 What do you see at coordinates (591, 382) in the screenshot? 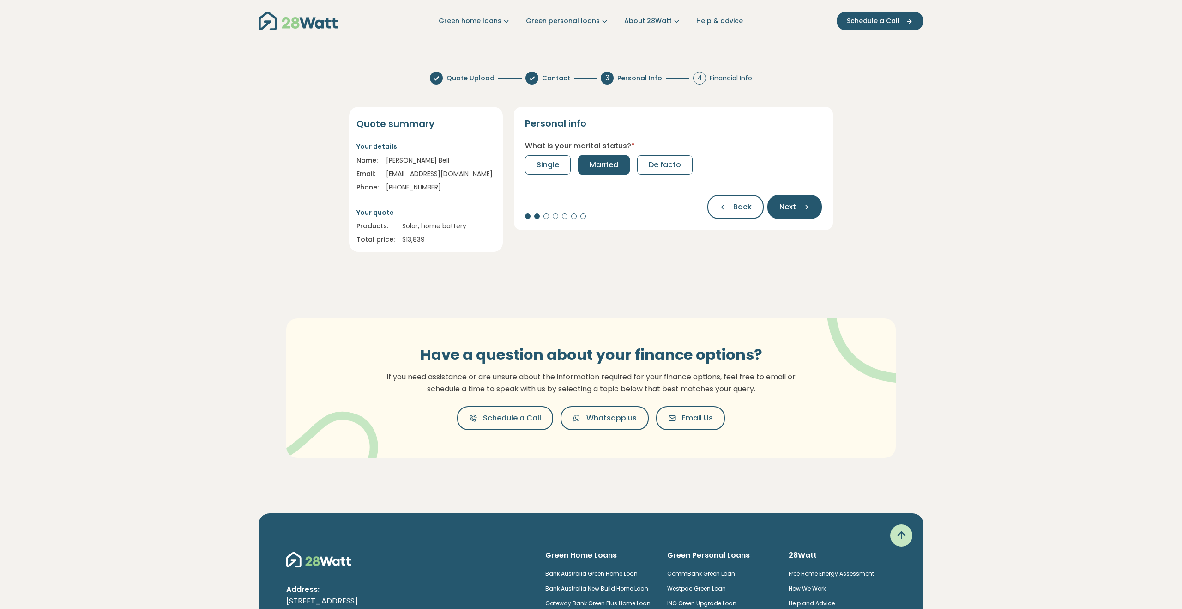
I see `p: If you need assistance or are unsure about the information required for your finance options, fee...` at bounding box center [591, 382].